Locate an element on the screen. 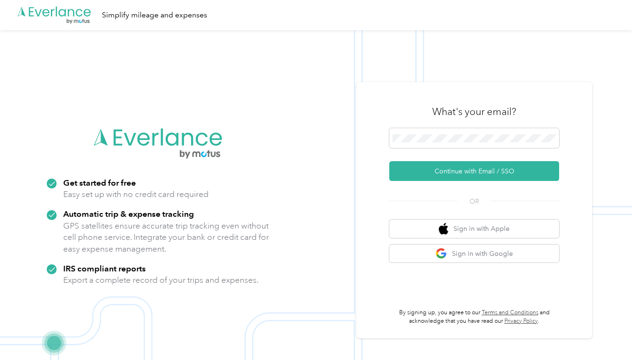  strong: Automatic trip & expense tracking is located at coordinates (128, 214).